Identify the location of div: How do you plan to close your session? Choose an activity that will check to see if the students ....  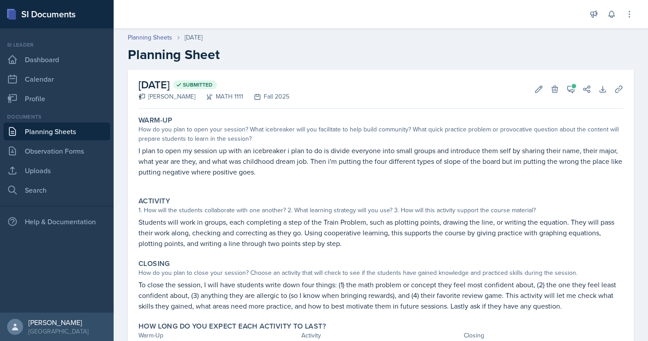
(381, 273).